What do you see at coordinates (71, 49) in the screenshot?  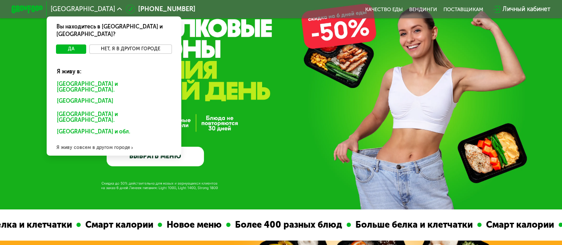 I see `button: Да` at bounding box center [71, 49].